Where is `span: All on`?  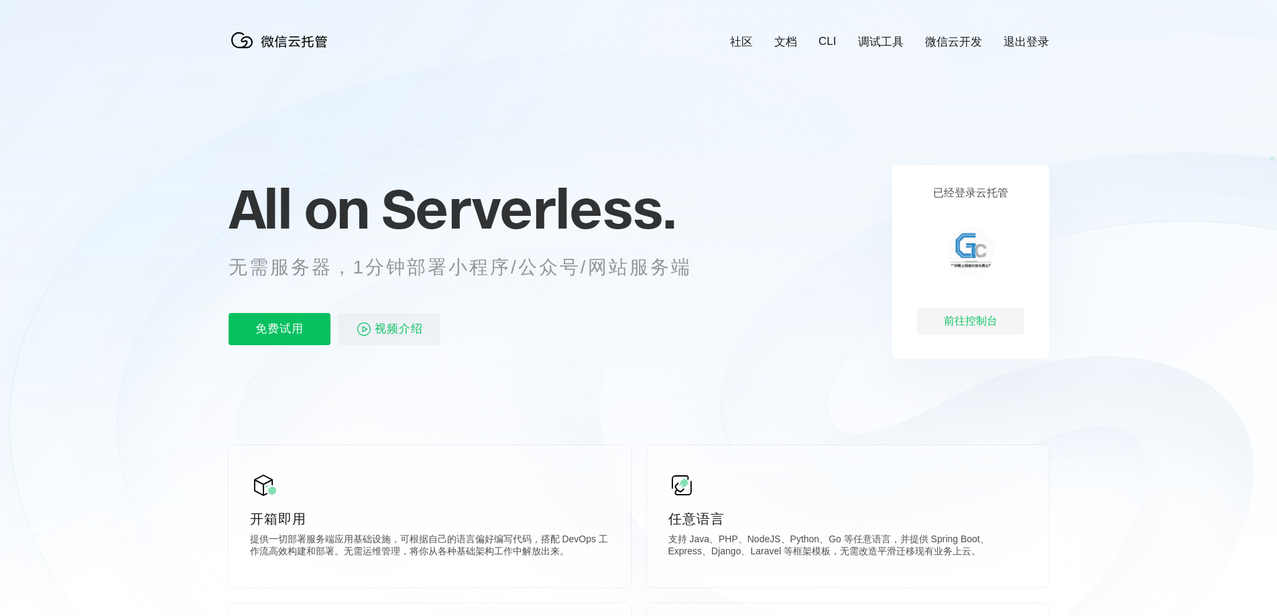 span: All on is located at coordinates (298, 209).